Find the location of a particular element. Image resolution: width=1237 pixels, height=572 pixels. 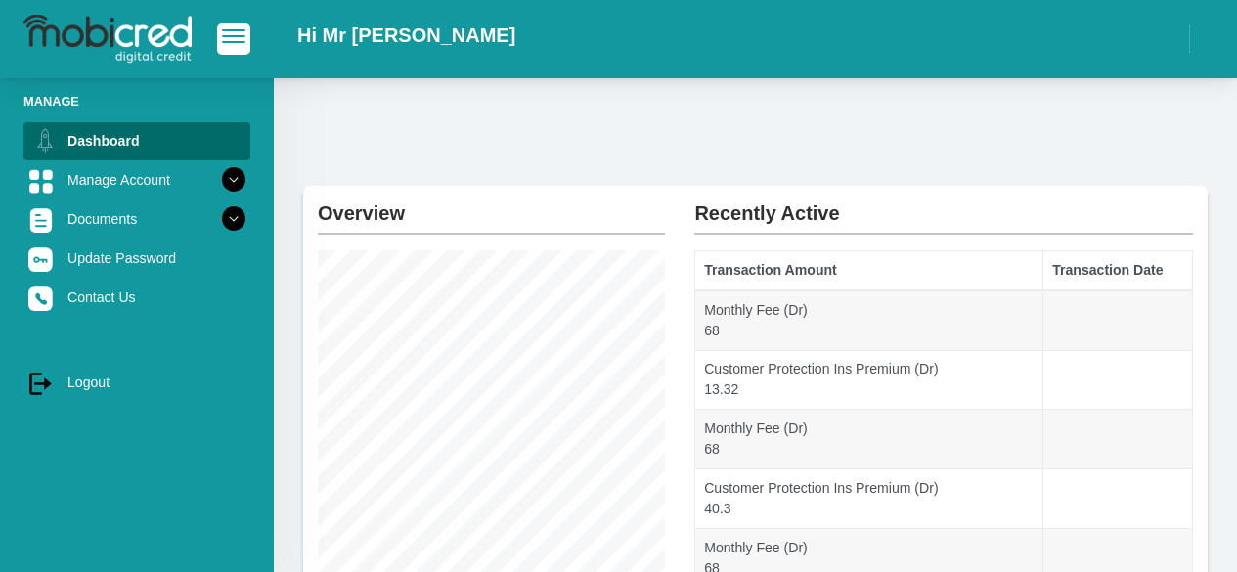

h2: Recently Active is located at coordinates (944, 205).